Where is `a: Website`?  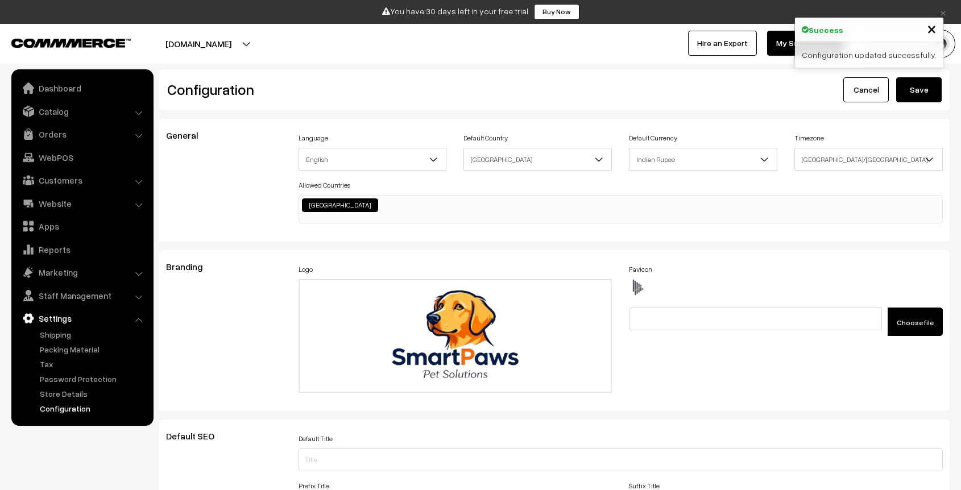 a: Website is located at coordinates (82, 204).